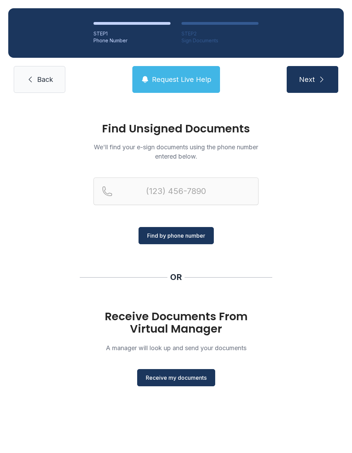 The image size is (352, 453). I want to click on input: Reservation phone number, so click(176, 191).